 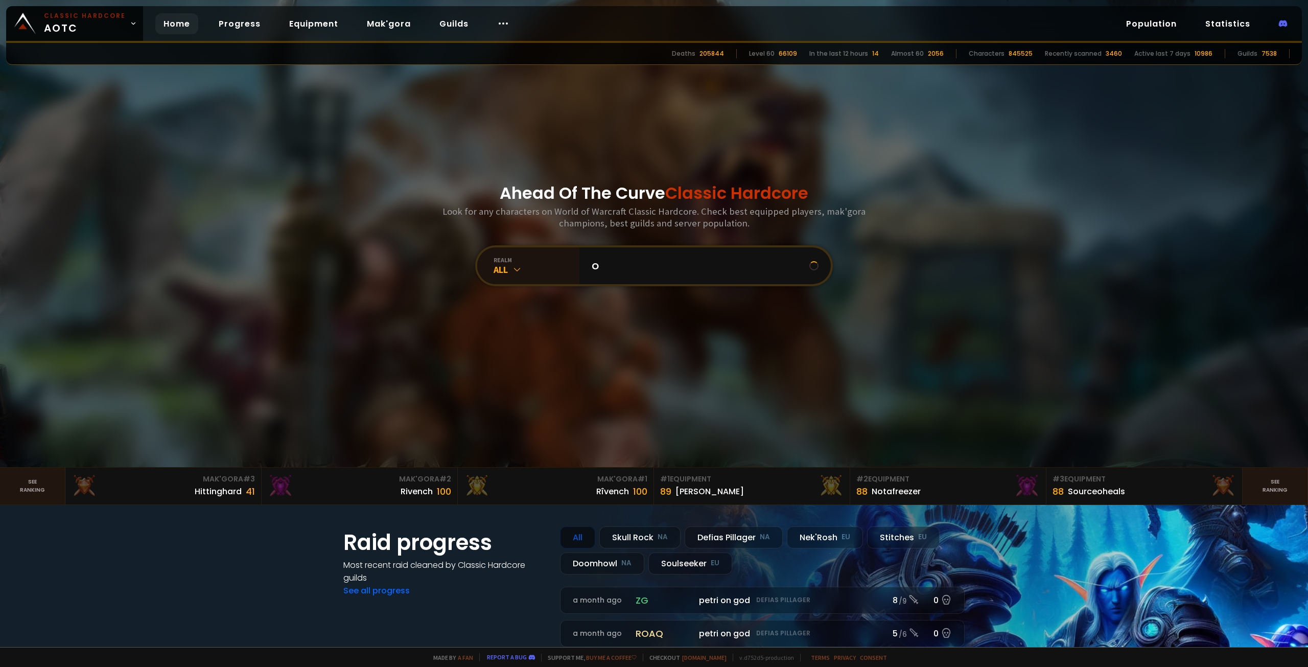 What do you see at coordinates (838, 54) in the screenshot?
I see `div: In the last 12 hours` at bounding box center [838, 54].